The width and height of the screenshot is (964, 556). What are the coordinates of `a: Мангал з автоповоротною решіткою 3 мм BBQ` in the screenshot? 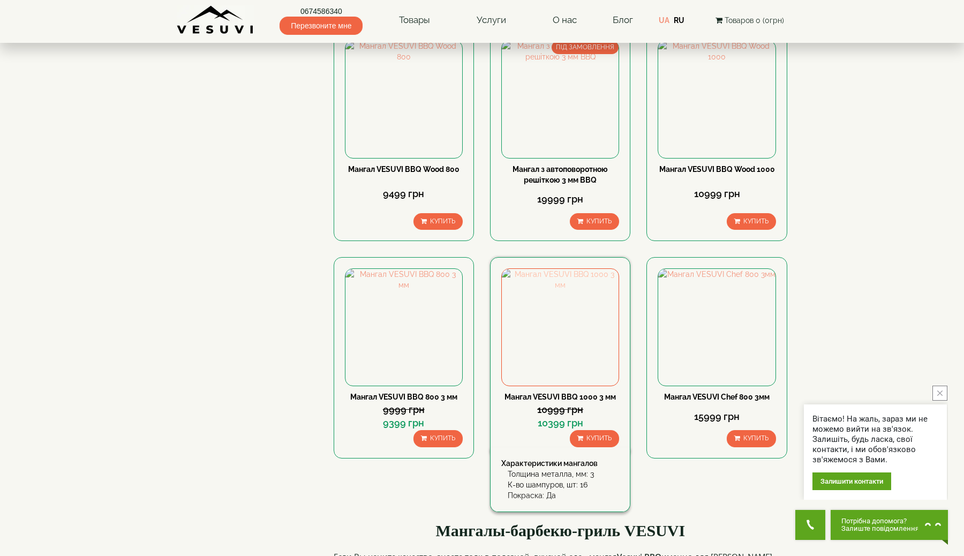 It's located at (560, 175).